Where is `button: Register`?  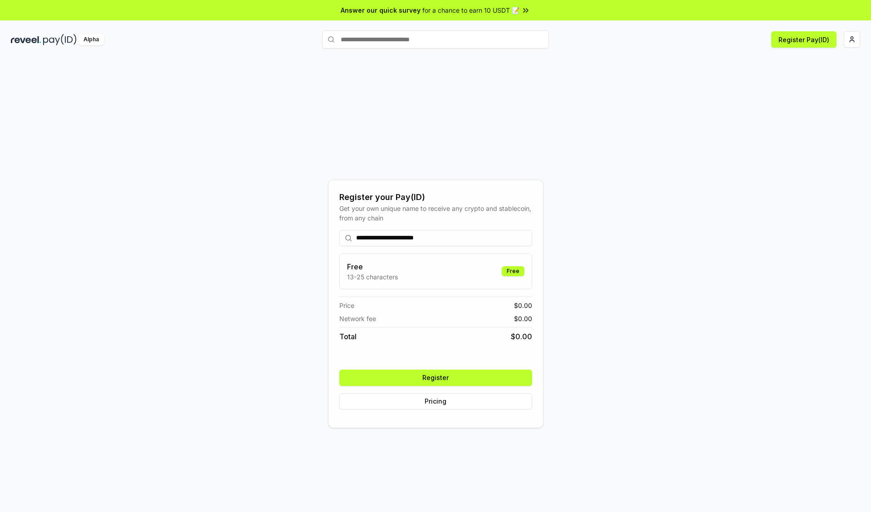
button: Register is located at coordinates (436, 378).